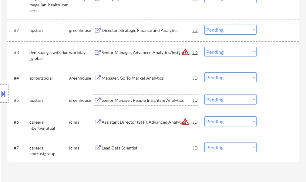 This screenshot has width=306, height=182. Describe the element at coordinates (148, 122) in the screenshot. I see `div: Assistant Director (STP), Advanced Analytics` at that location.